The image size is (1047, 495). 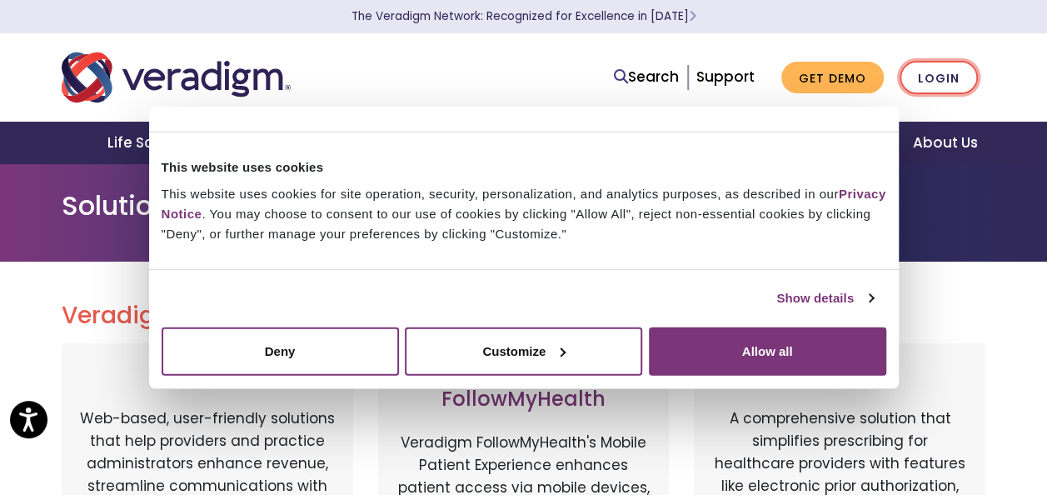 I want to click on button: Customize, so click(x=523, y=351).